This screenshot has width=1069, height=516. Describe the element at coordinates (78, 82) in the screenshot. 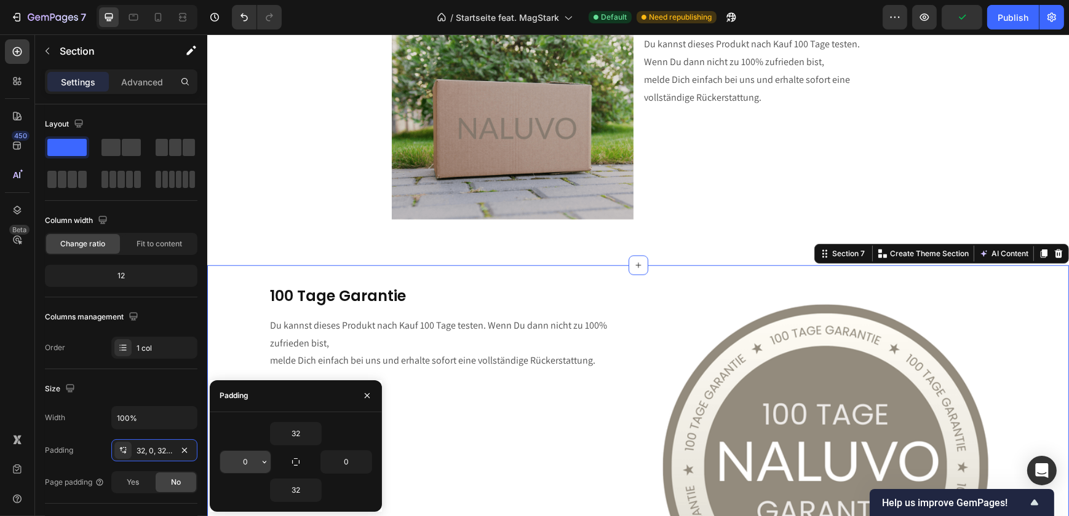

I see `p: Settings` at that location.